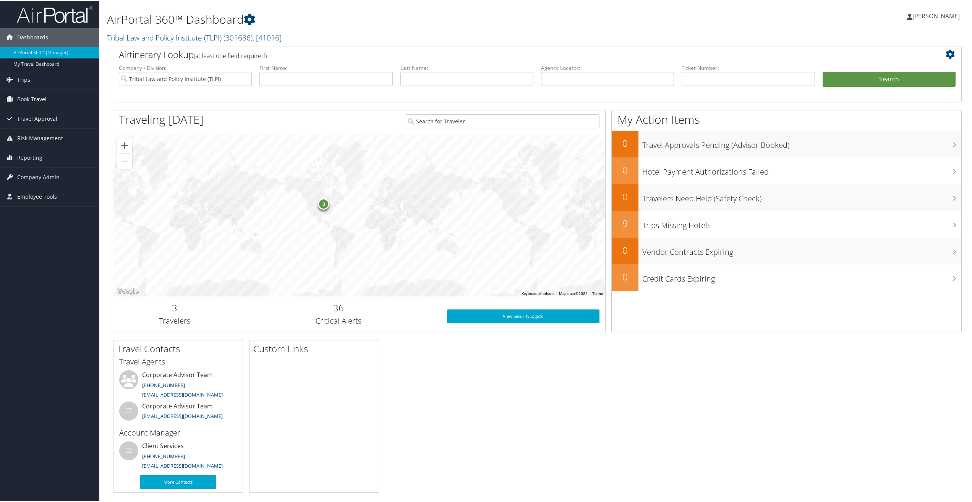 The width and height of the screenshot is (972, 502). I want to click on h1: AirPortal 360™ Dashboard, so click(394, 19).